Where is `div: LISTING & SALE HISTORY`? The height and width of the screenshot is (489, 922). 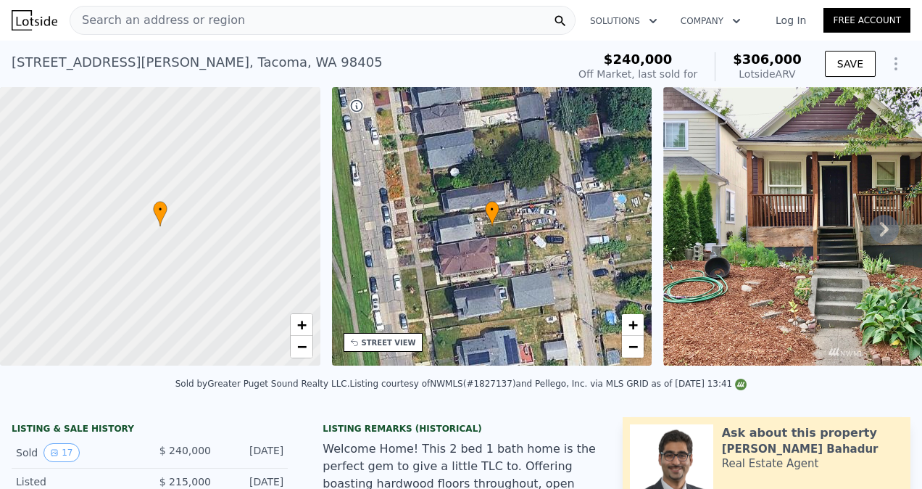
div: LISTING & SALE HISTORY is located at coordinates (149, 430).